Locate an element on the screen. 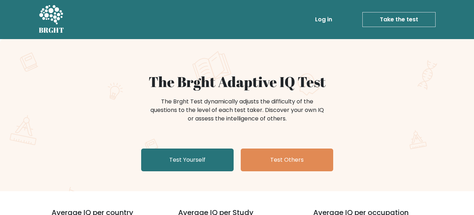 The width and height of the screenshot is (474, 215). a: Log in is located at coordinates (324, 20).